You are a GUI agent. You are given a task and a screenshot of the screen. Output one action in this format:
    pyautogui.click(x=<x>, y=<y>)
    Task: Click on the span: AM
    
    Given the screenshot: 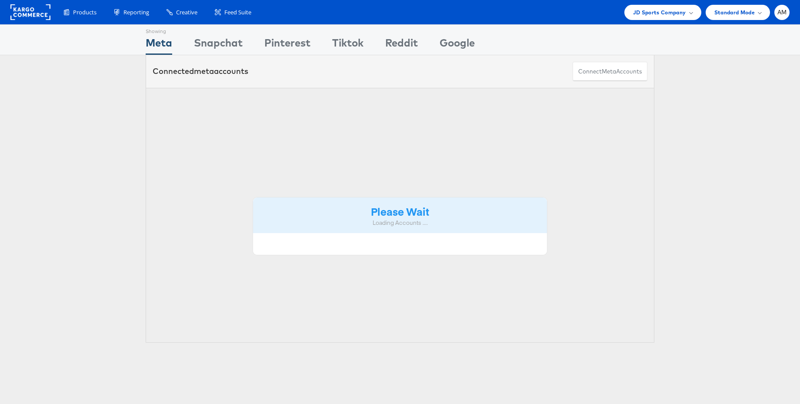 What is the action you would take?
    pyautogui.click(x=782, y=12)
    